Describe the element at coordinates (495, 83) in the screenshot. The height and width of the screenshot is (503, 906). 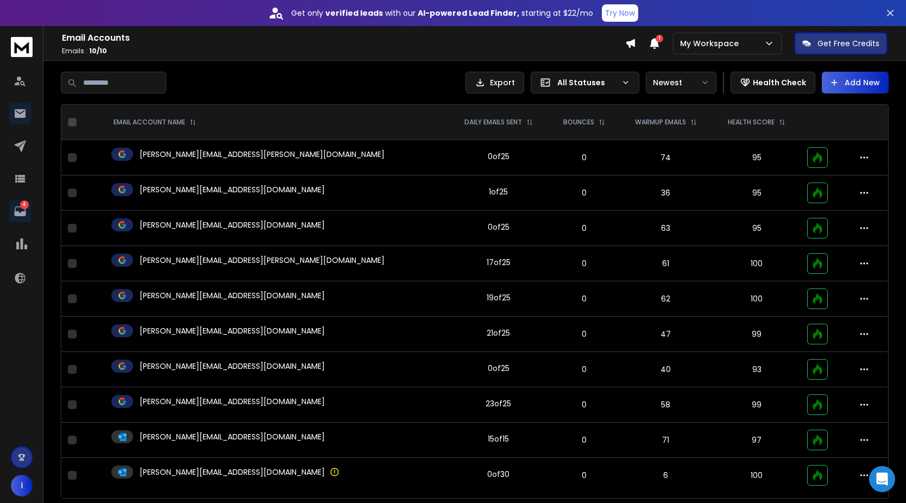
I see `button: Export` at that location.